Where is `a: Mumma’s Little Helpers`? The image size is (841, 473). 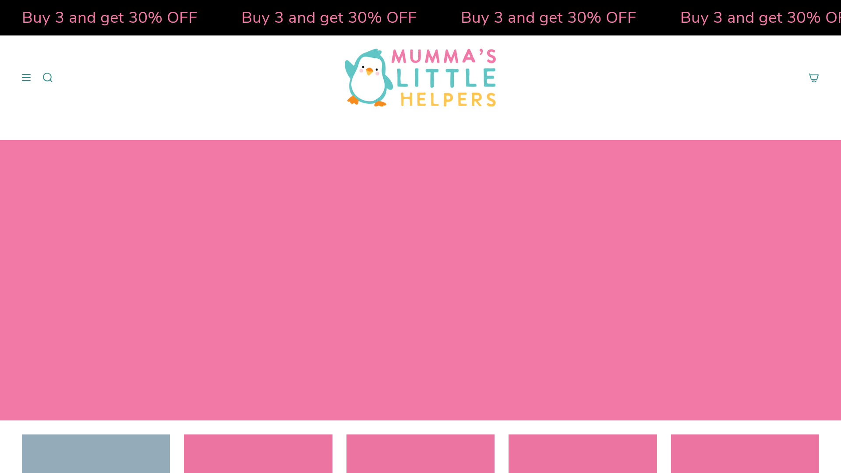 a: Mumma’s Little Helpers is located at coordinates (420, 78).